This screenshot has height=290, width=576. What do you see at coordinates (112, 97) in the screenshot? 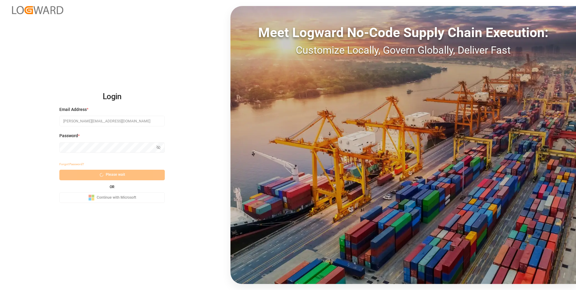
I see `h2: Login` at bounding box center [112, 97].